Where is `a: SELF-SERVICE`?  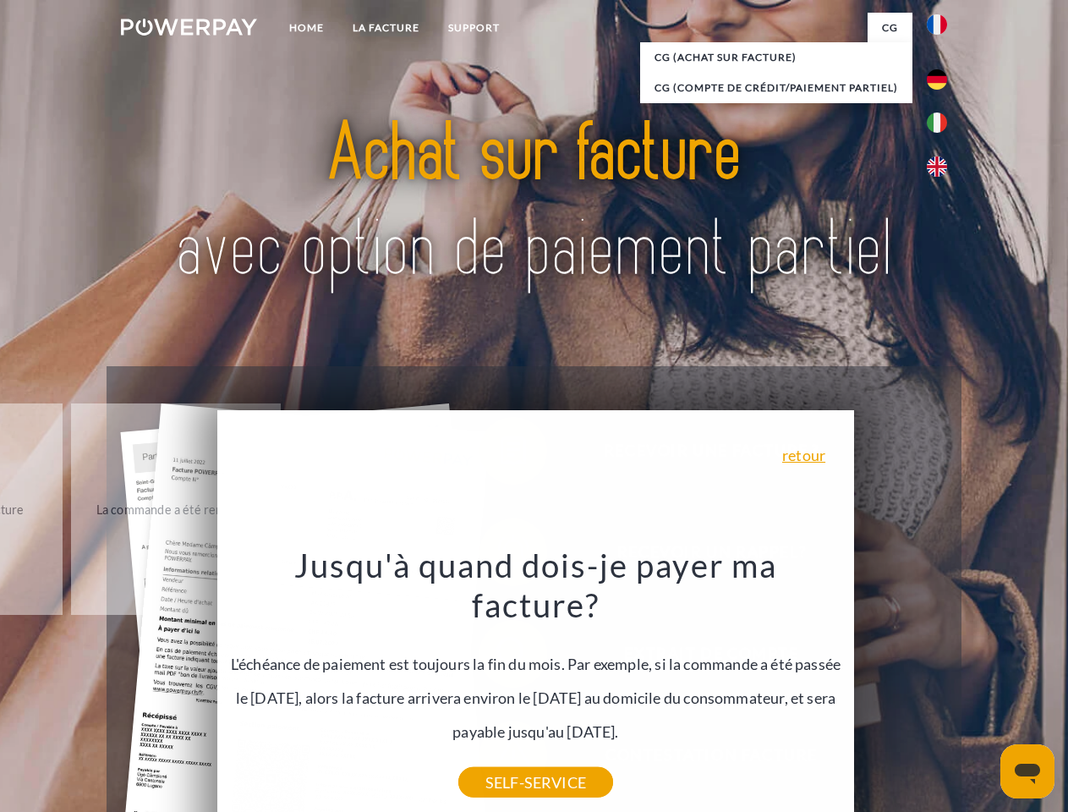 a: SELF-SERVICE is located at coordinates (535, 782).